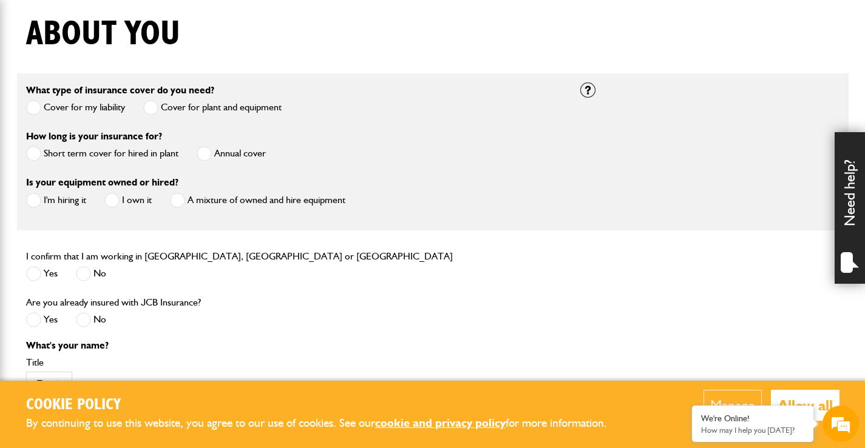 The image size is (865, 448). What do you see at coordinates (732, 405) in the screenshot?
I see `button: Manage` at bounding box center [732, 405].